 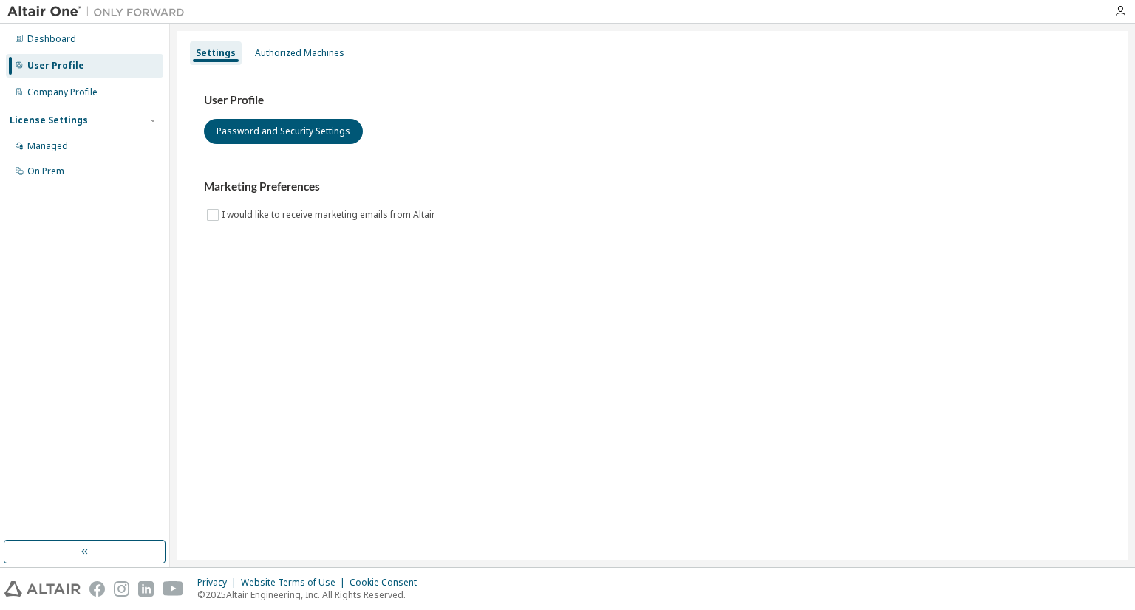 What do you see at coordinates (52, 39) in the screenshot?
I see `div: Dashboard` at bounding box center [52, 39].